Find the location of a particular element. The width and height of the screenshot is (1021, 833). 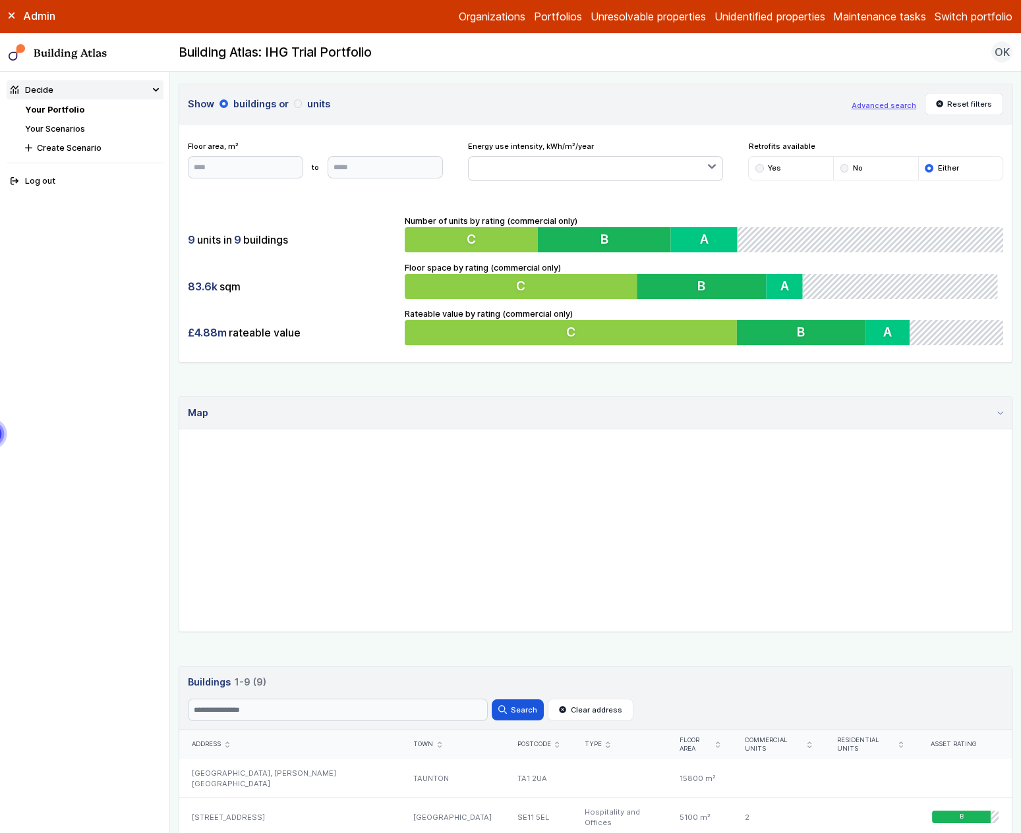

span: Retrofits available is located at coordinates (875, 146).